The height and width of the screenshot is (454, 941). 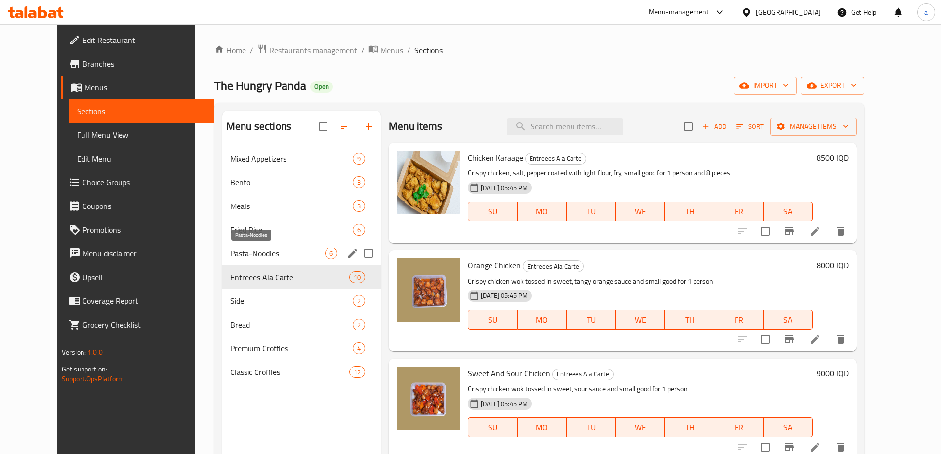 What do you see at coordinates (359, 230) in the screenshot?
I see `span: 6` at bounding box center [359, 230].